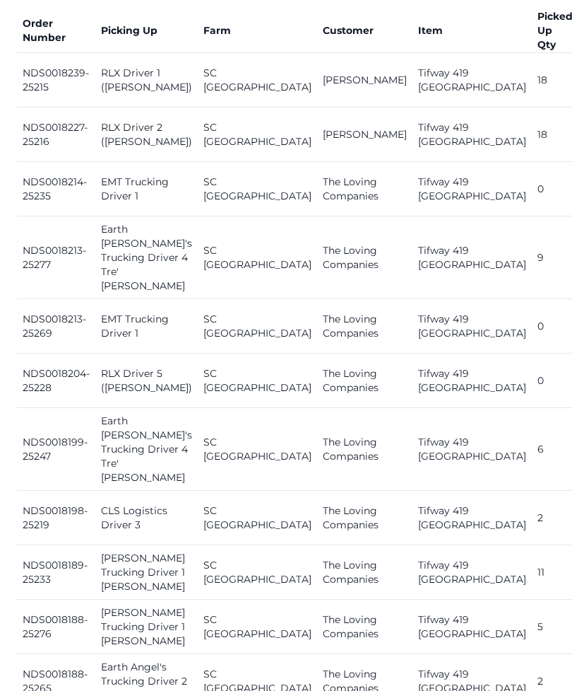  I want to click on td: NDS0018199-25247, so click(56, 449).